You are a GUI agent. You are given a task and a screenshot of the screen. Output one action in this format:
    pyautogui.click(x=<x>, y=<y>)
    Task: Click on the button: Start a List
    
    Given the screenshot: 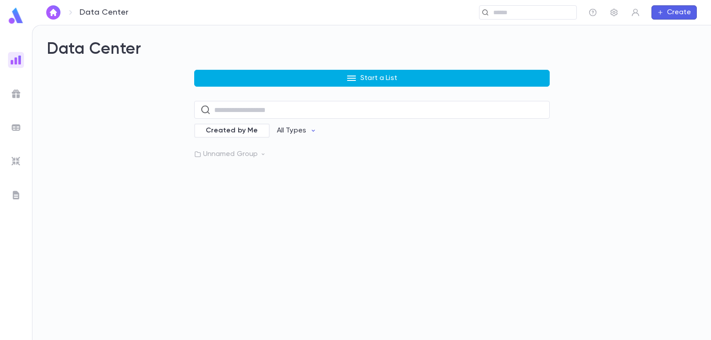 What is the action you would take?
    pyautogui.click(x=372, y=78)
    